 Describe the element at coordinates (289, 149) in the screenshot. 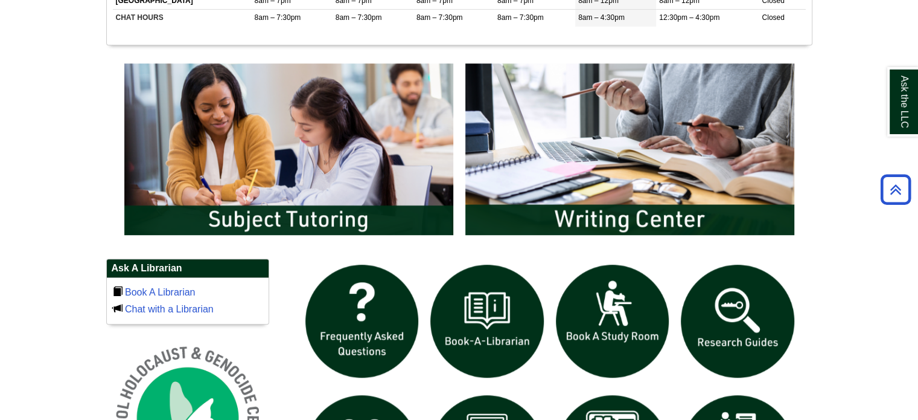

I see `img: Subject Tutoring Information` at that location.